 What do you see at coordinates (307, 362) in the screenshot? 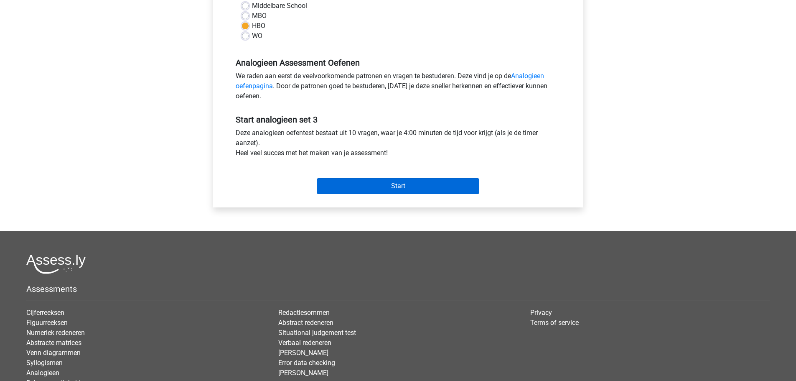
I see `a: Error data checking` at bounding box center [307, 362].